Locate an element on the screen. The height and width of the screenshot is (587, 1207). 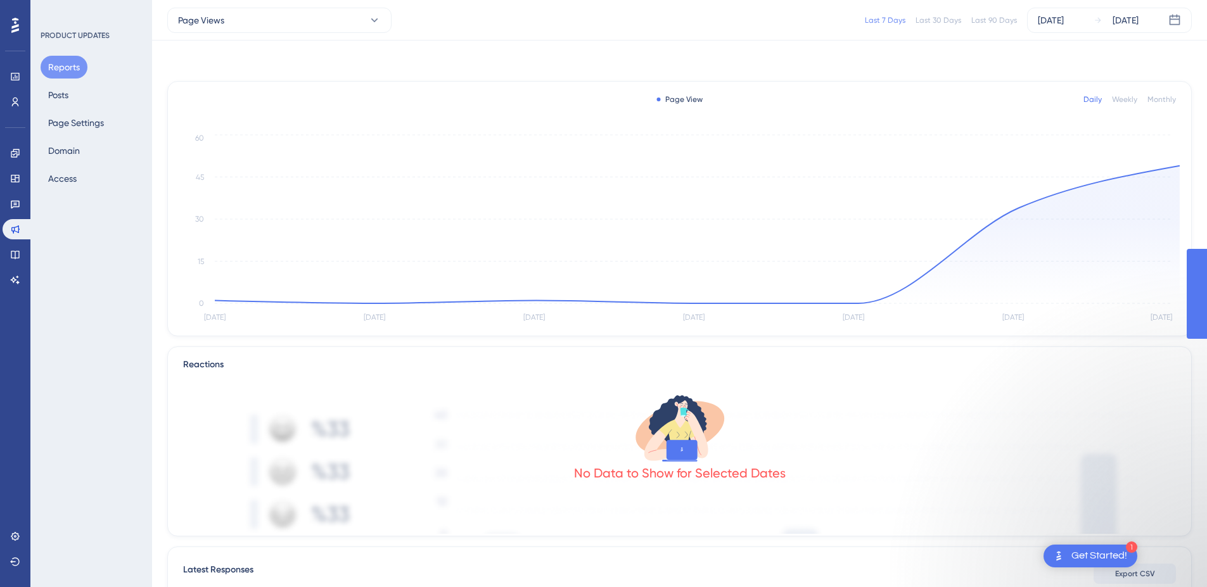
tspan: 0 is located at coordinates (201, 303).